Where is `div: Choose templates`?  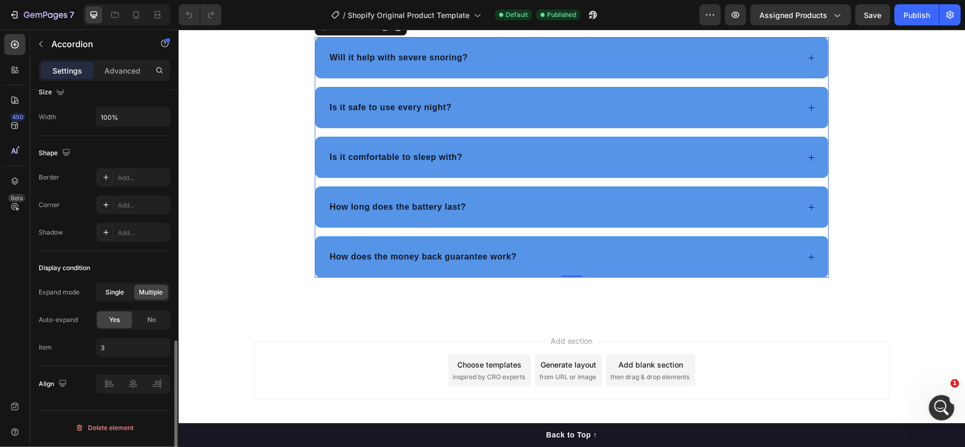
div: Choose templates is located at coordinates (311, 335).